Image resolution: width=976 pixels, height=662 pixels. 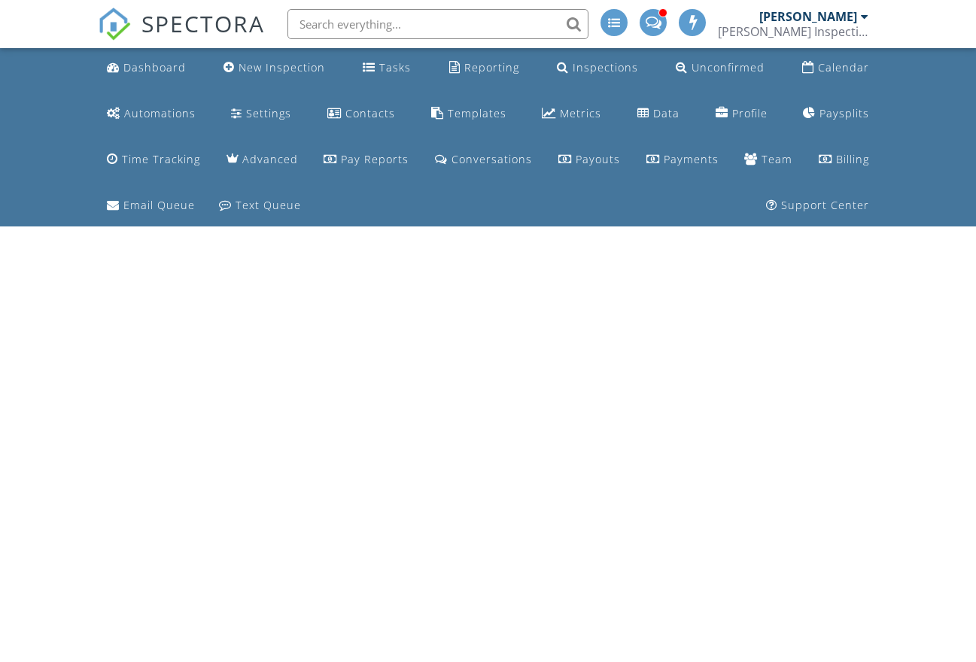 What do you see at coordinates (114, 24) in the screenshot?
I see `img: The Best Home Inspection Software - Spectora` at bounding box center [114, 24].